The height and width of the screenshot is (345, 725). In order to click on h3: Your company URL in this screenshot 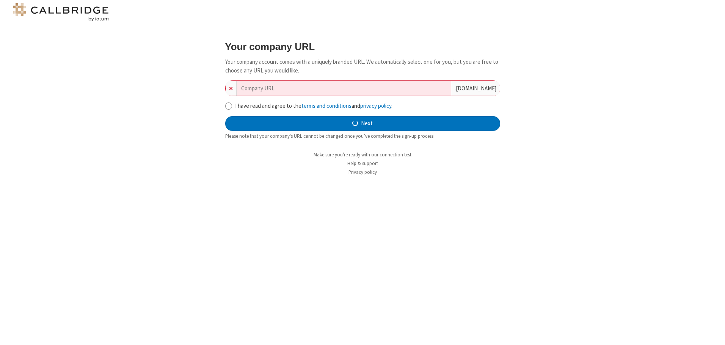, I will do `click(363, 47)`.